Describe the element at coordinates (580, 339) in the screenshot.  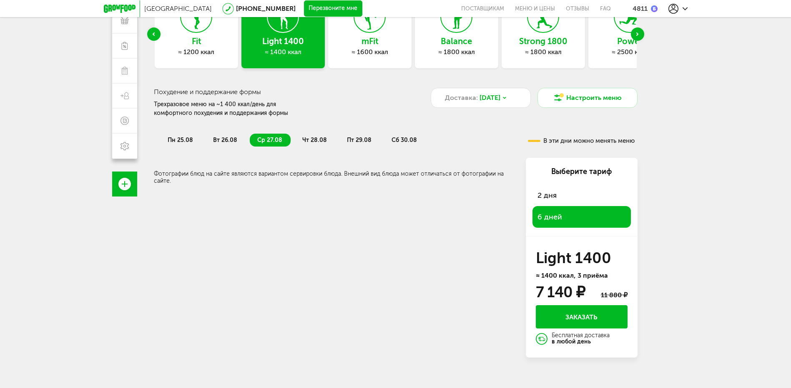
I see `div: Бесплатная доставка` at that location.